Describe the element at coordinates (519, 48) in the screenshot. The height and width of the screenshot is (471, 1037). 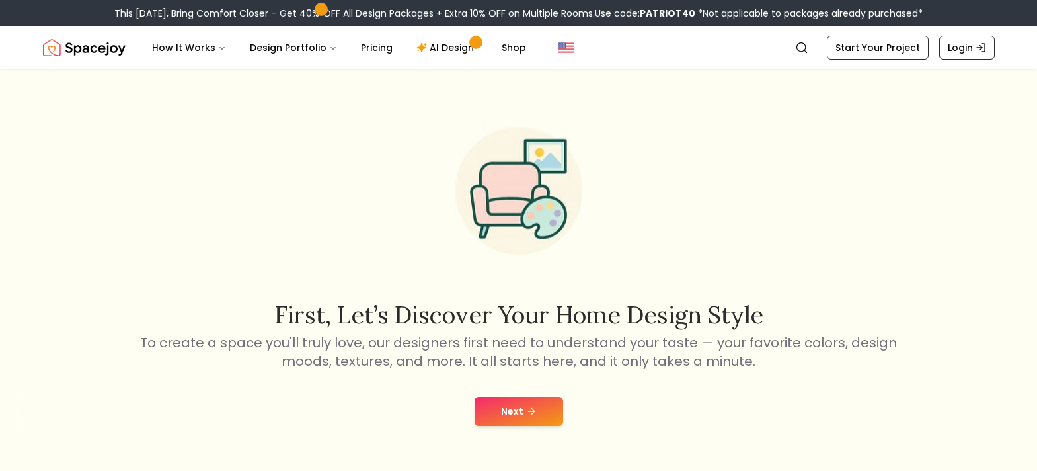
I see `nav: Global` at that location.